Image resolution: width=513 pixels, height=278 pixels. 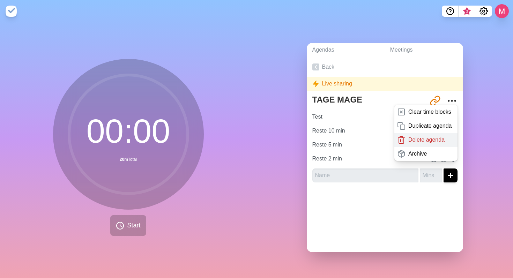 I want to click on button: Share link, so click(x=435, y=101).